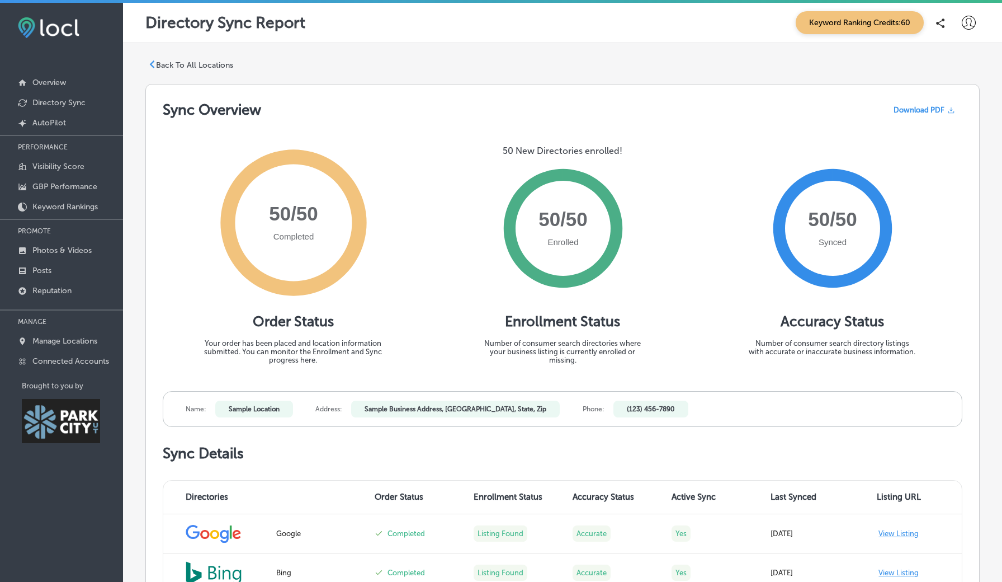  I want to click on th: Last Synced, so click(813, 497).